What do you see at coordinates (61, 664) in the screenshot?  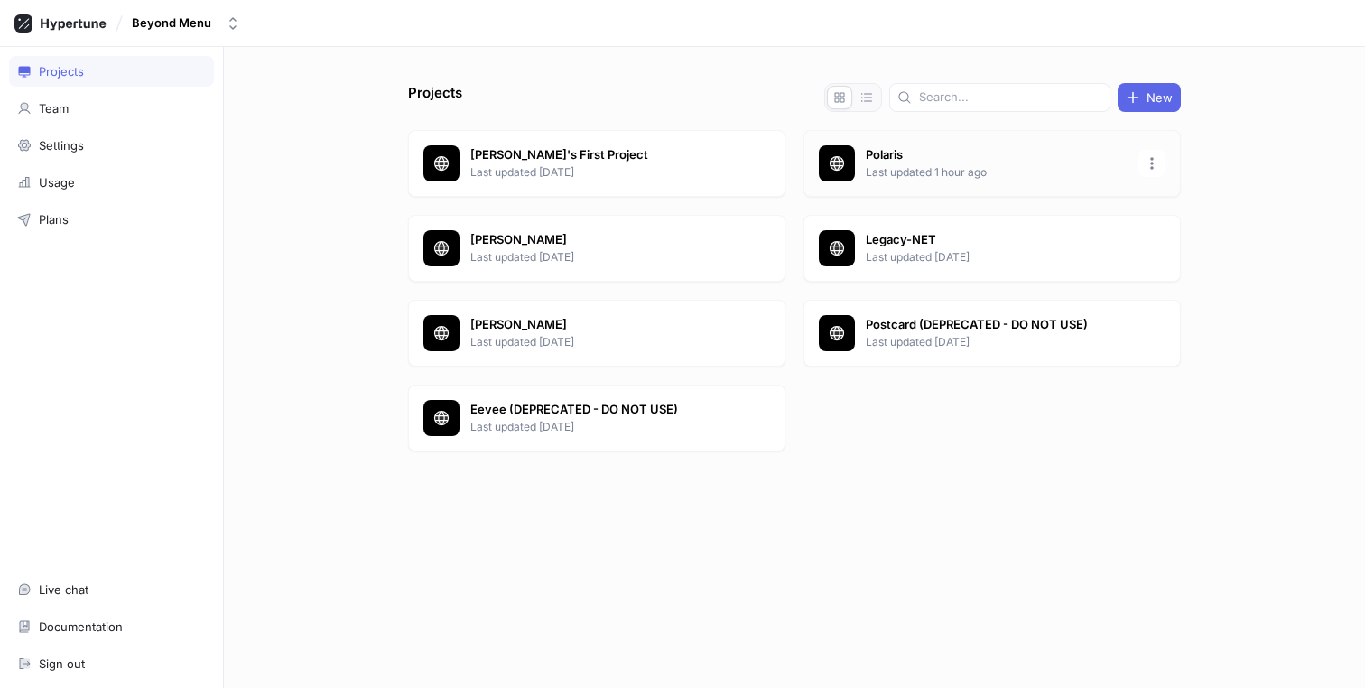 I see `div: Sign out` at bounding box center [61, 664].